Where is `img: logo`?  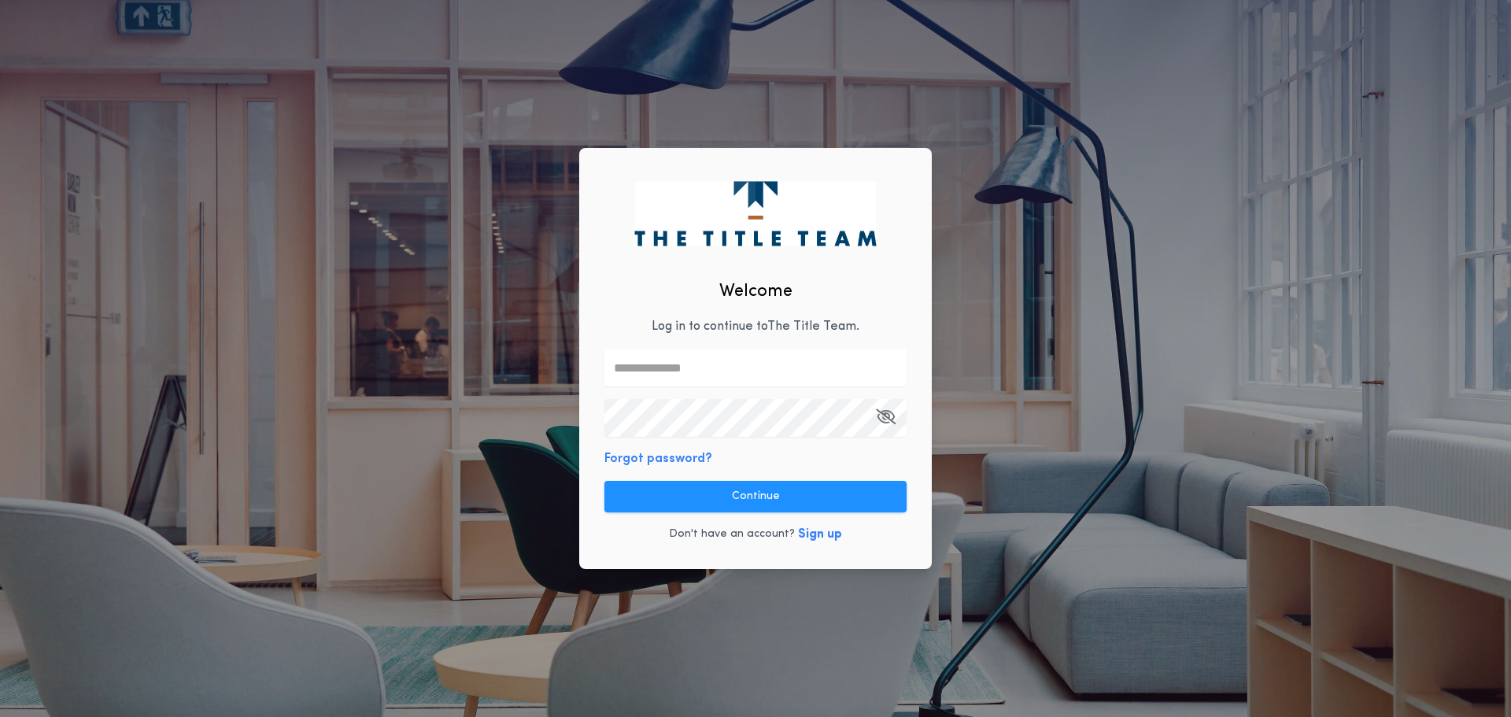
img: logo is located at coordinates (754, 213).